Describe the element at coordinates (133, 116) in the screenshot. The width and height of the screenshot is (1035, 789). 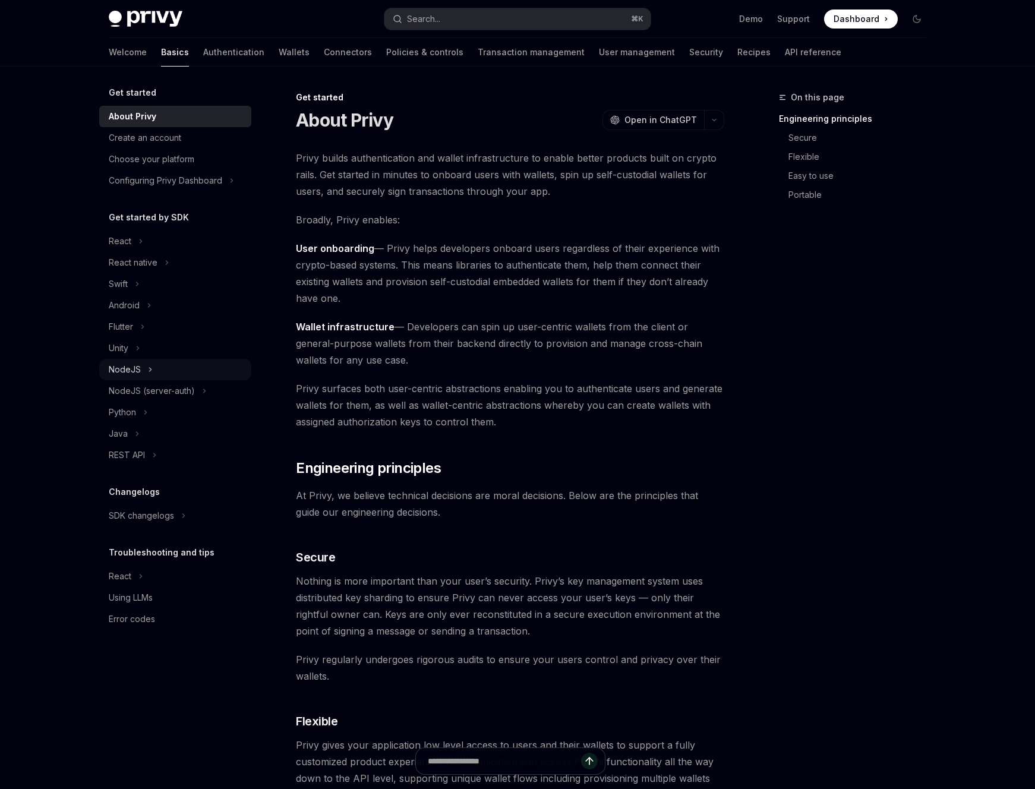
I see `div: About Privy` at that location.